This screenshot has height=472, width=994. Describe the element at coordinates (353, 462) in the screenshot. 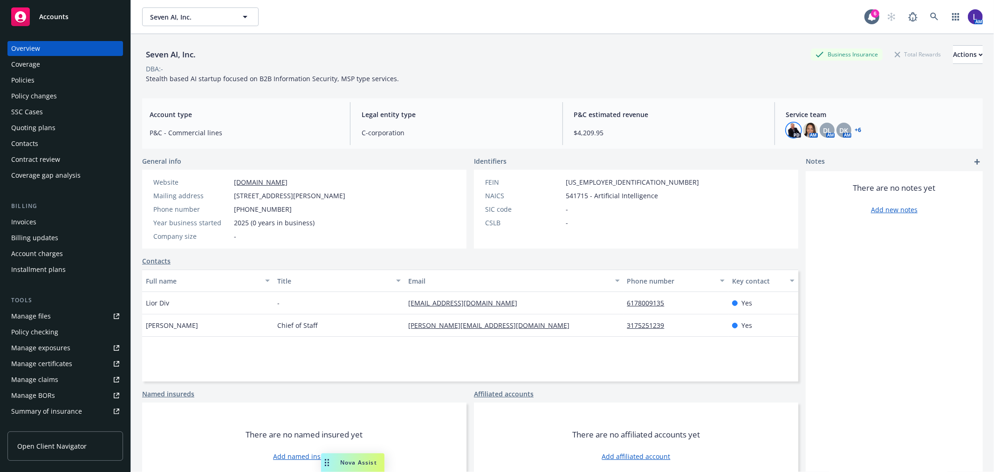

I see `button: Nova Assist` at that location.